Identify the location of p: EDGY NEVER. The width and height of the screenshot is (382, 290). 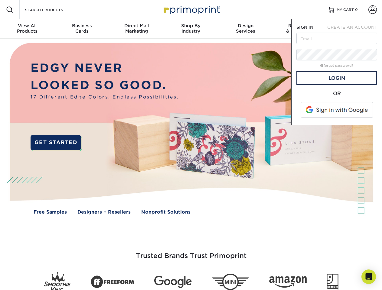
(105, 68).